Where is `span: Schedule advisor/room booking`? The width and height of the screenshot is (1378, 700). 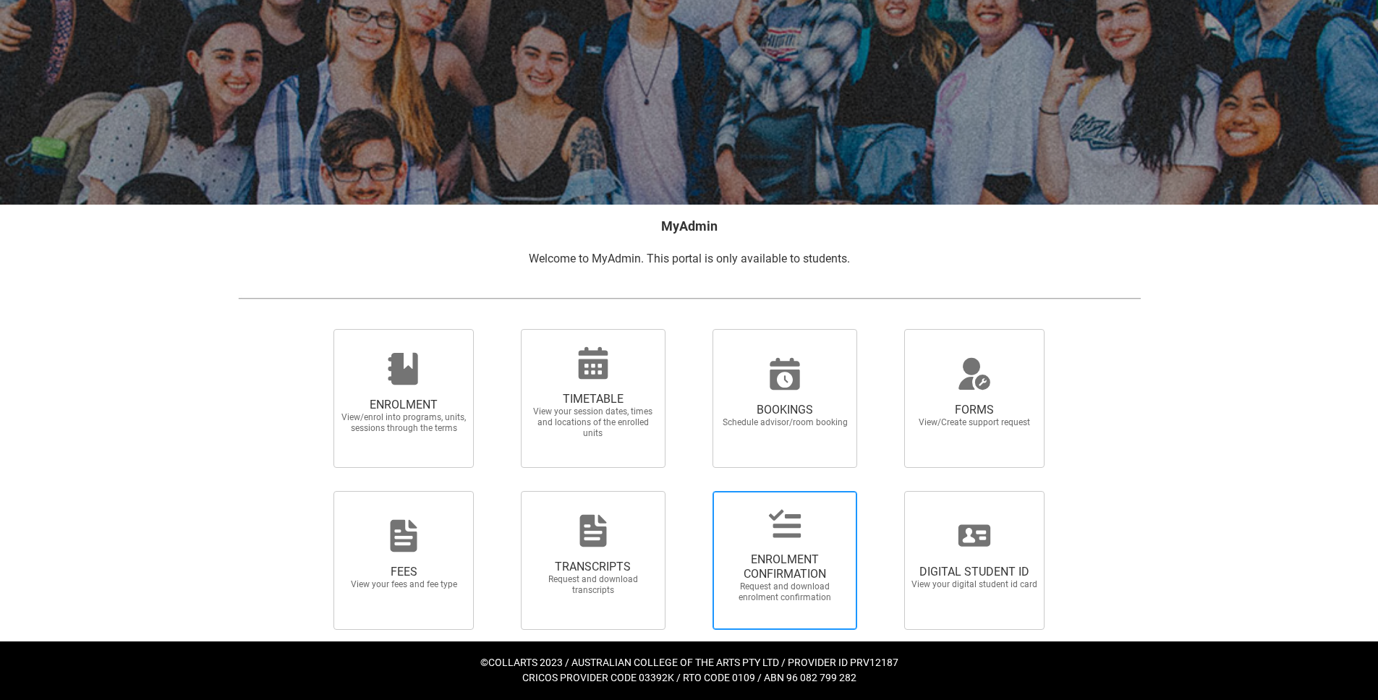 span: Schedule advisor/room booking is located at coordinates (785, 422).